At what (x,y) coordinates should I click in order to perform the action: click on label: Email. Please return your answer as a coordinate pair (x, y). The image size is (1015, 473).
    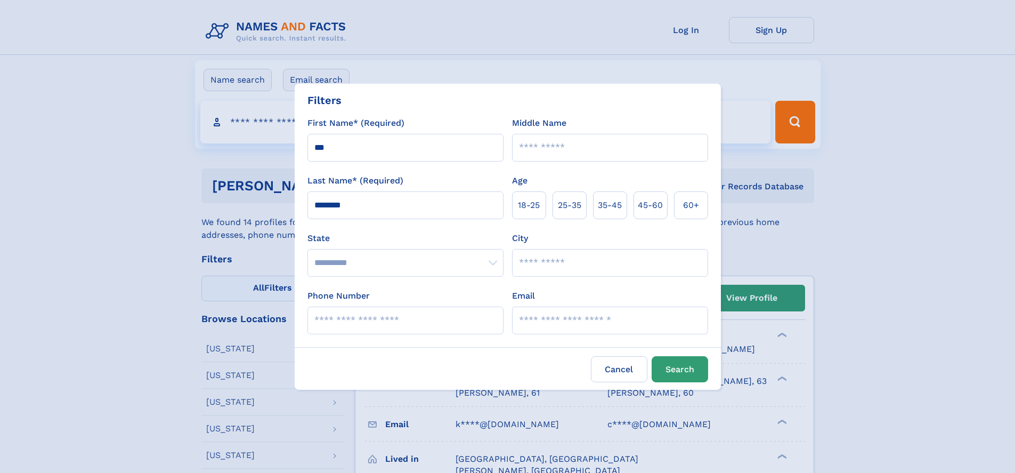
    Looking at the image, I should click on (523, 296).